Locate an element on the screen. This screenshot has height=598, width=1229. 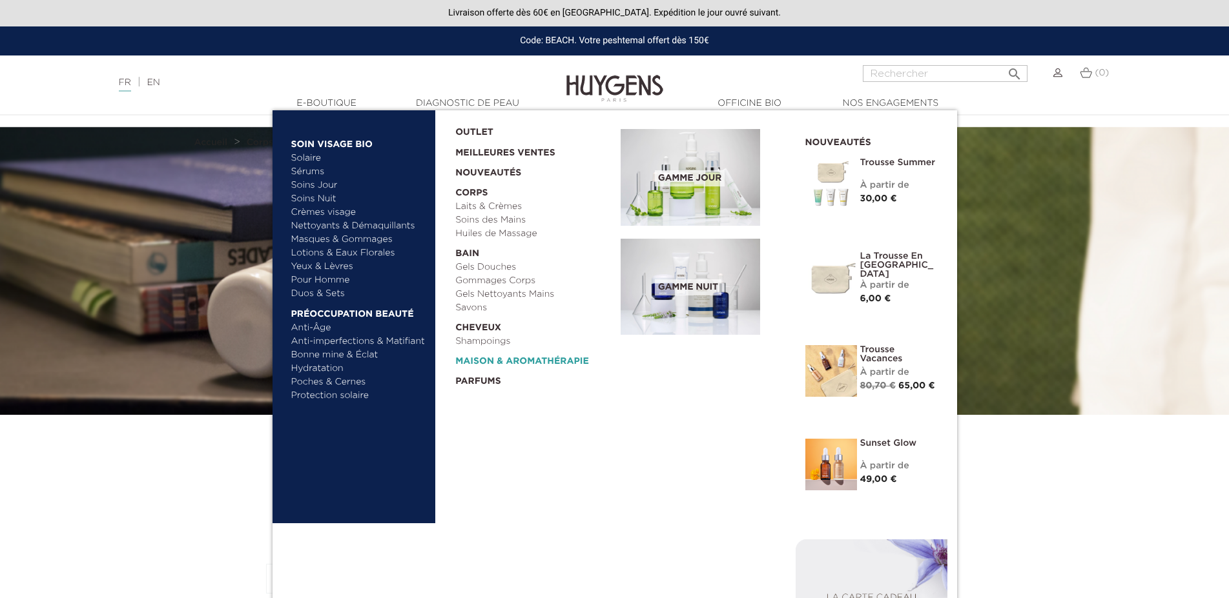
a: Cheveux is located at coordinates (533, 325).